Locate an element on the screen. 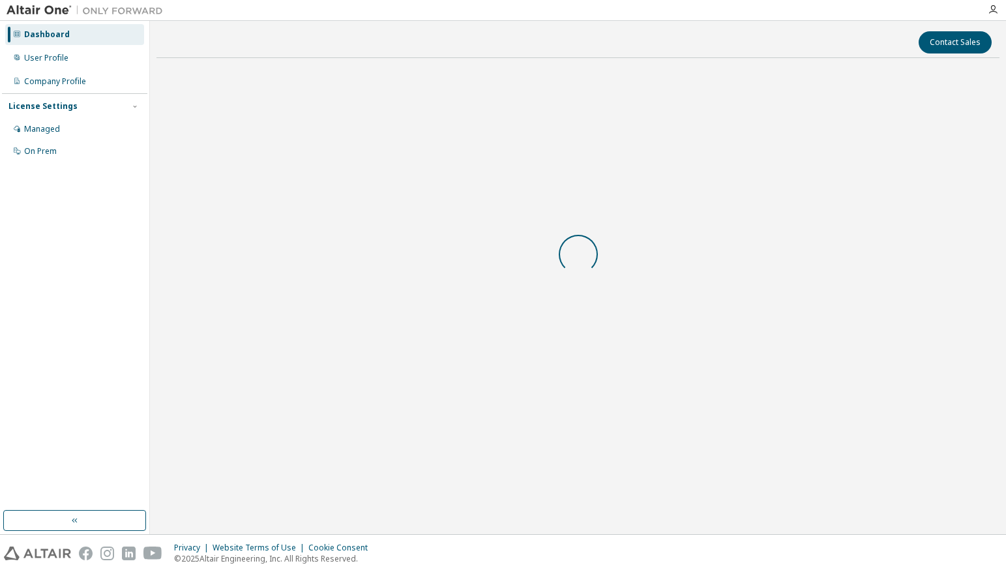 The image size is (1006, 572). div: On Prem is located at coordinates (40, 151).